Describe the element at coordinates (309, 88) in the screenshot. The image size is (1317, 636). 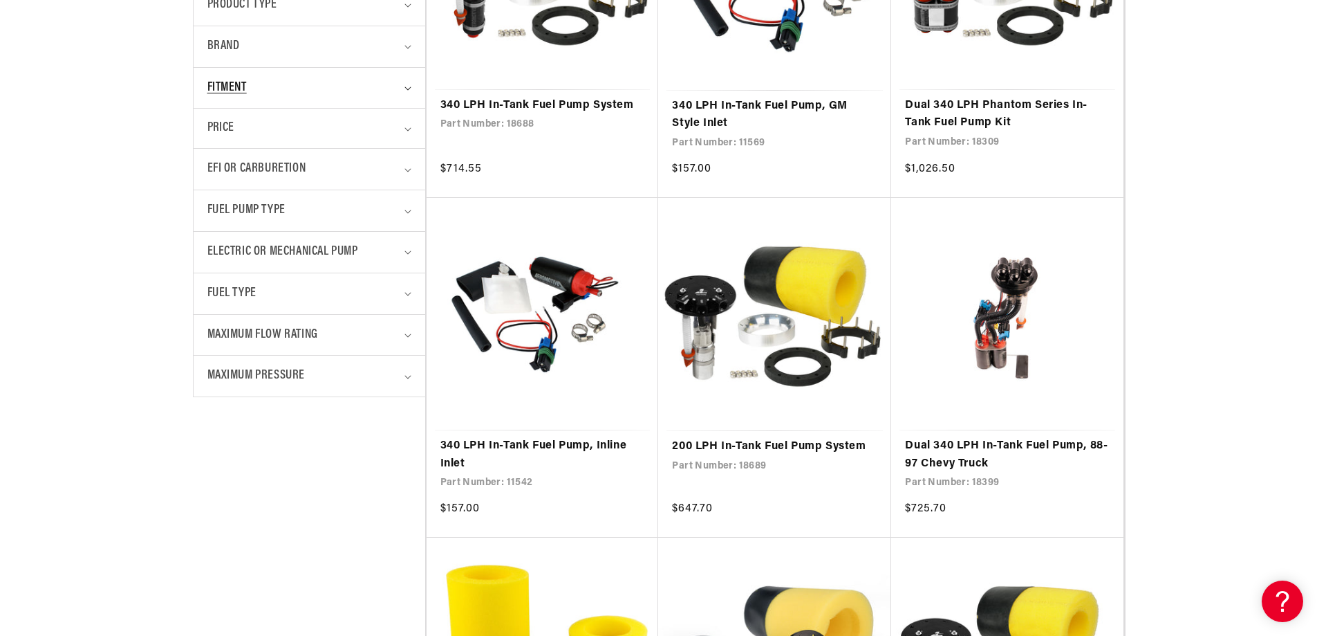
I see `summary: Fitment (0 selected)` at that location.